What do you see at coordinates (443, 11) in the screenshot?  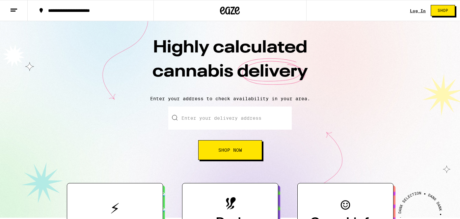 I see `span: Shop` at bounding box center [443, 11].